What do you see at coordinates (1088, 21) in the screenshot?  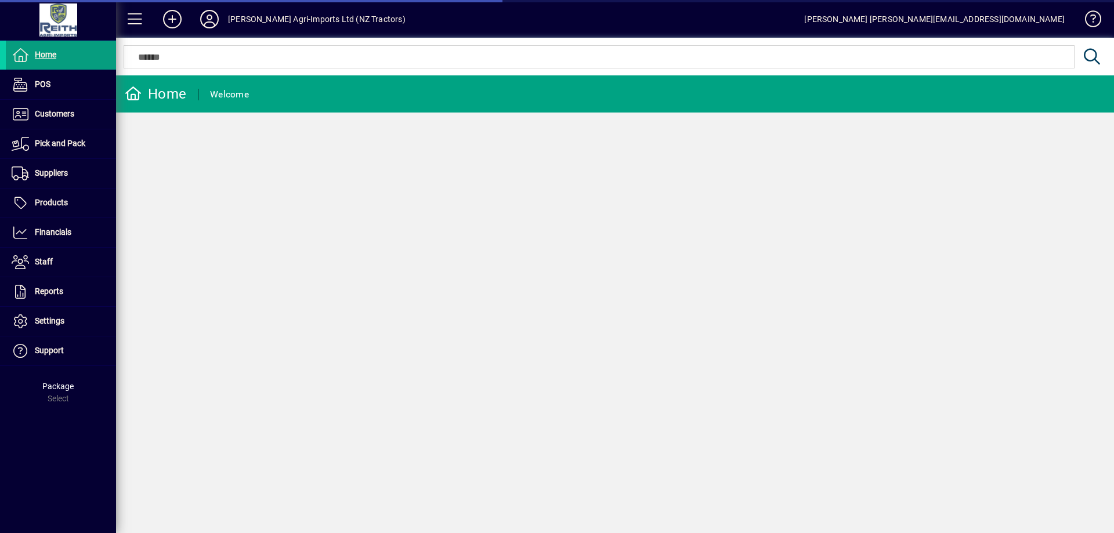 I see `a: Knowledge Base` at bounding box center [1088, 21].